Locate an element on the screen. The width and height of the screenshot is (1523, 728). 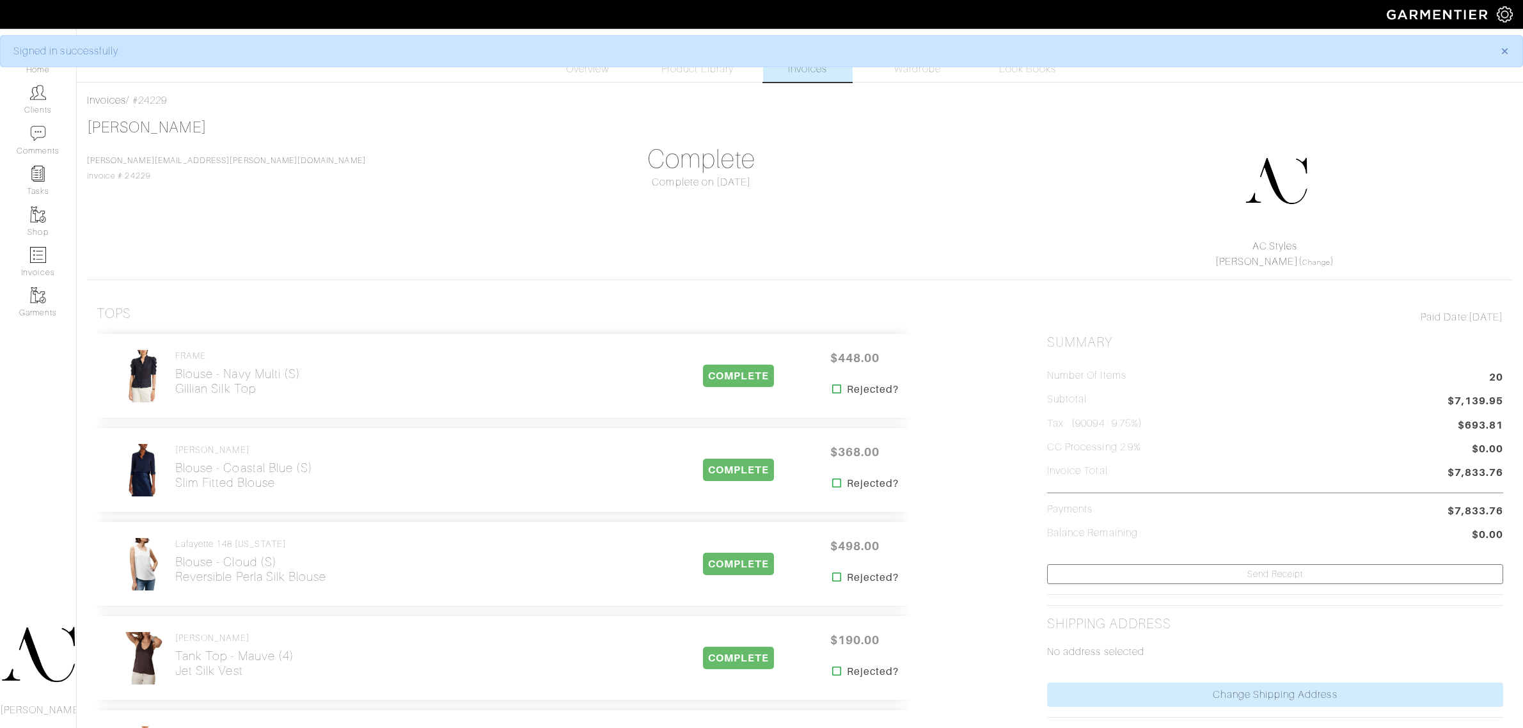
img: gear-icon-white-bd11855cb880d31180b6d7d6211b90ccbf57a29d726f0c71d8c61bd08dd39cc2.png is located at coordinates (1504, 14).